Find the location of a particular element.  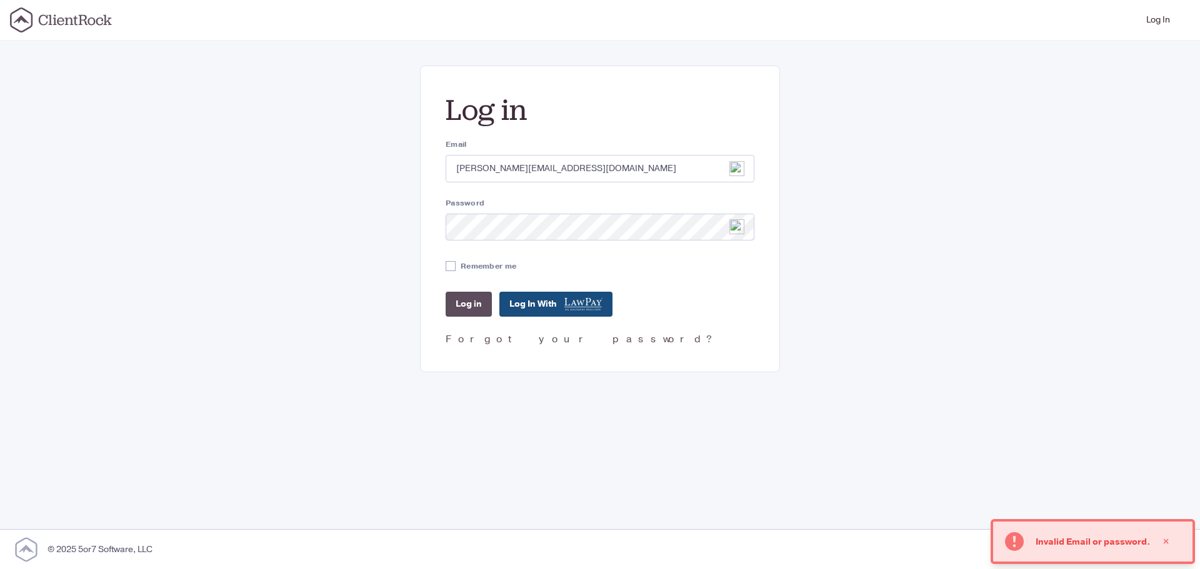

a: Log In With is located at coordinates (556, 304).